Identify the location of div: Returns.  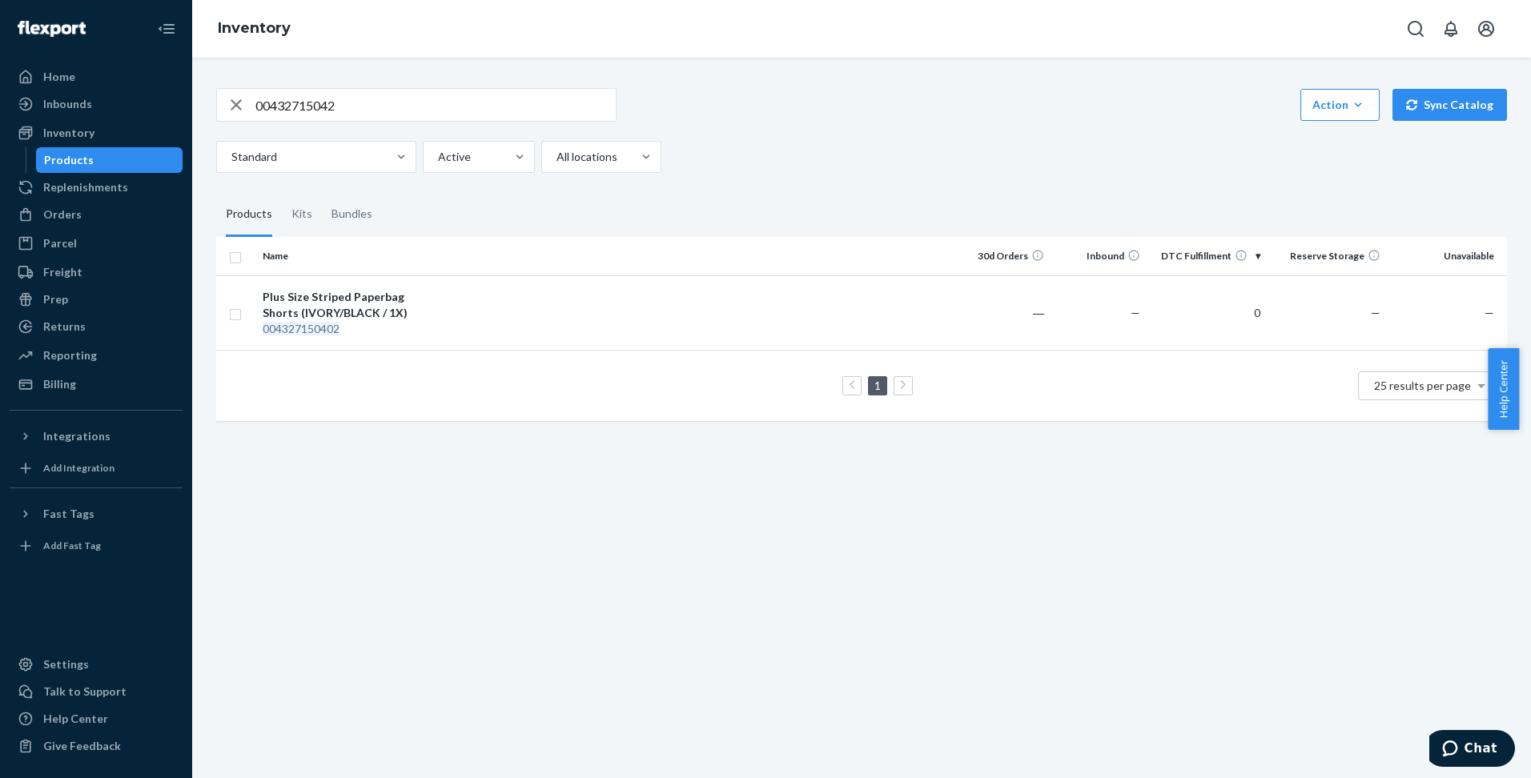
(64, 327).